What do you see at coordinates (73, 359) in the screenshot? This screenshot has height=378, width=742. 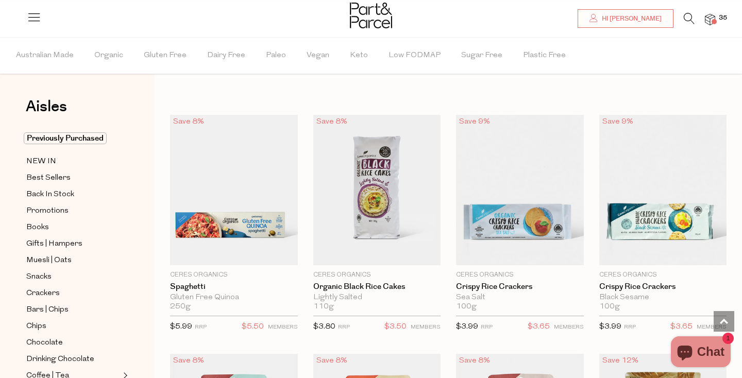 I see `a: Drinking Chocolate` at bounding box center [73, 359].